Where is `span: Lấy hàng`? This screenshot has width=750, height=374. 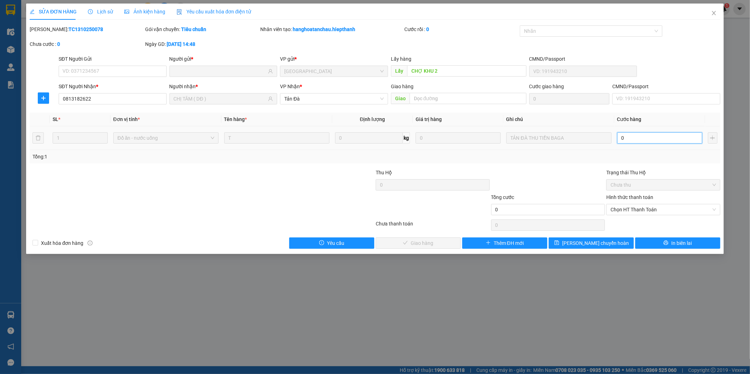
span: Lấy hàng is located at coordinates (401, 59).